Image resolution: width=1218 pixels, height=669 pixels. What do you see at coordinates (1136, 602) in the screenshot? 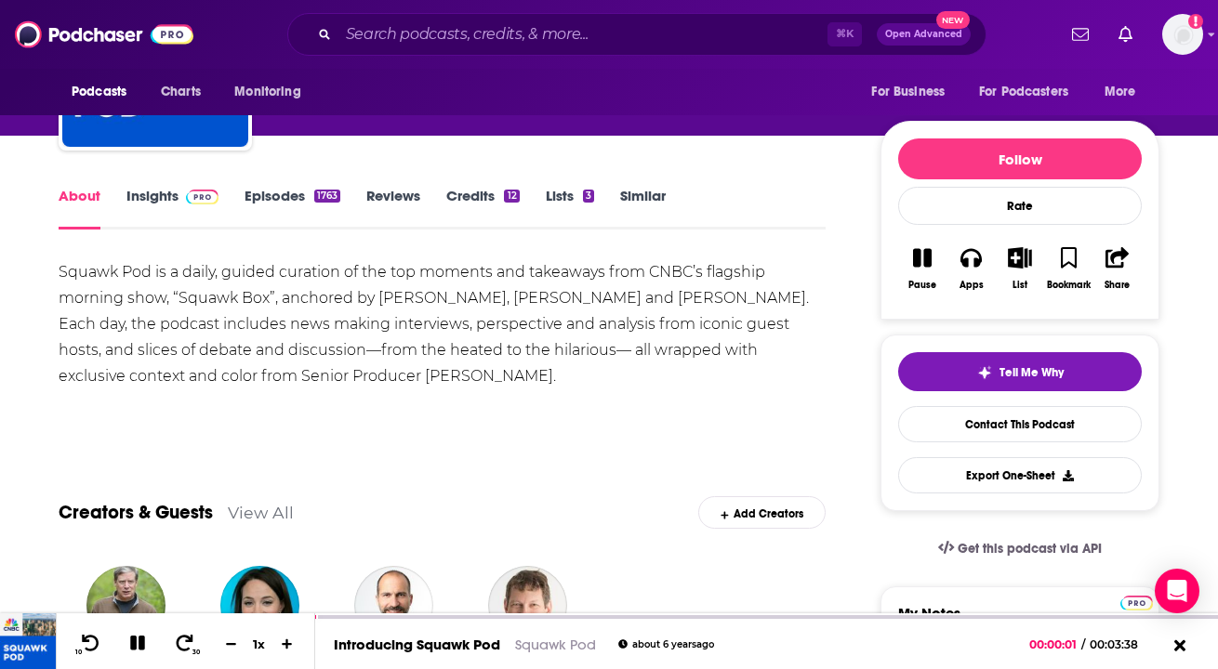
I see `a: Pro website` at bounding box center [1136, 602].